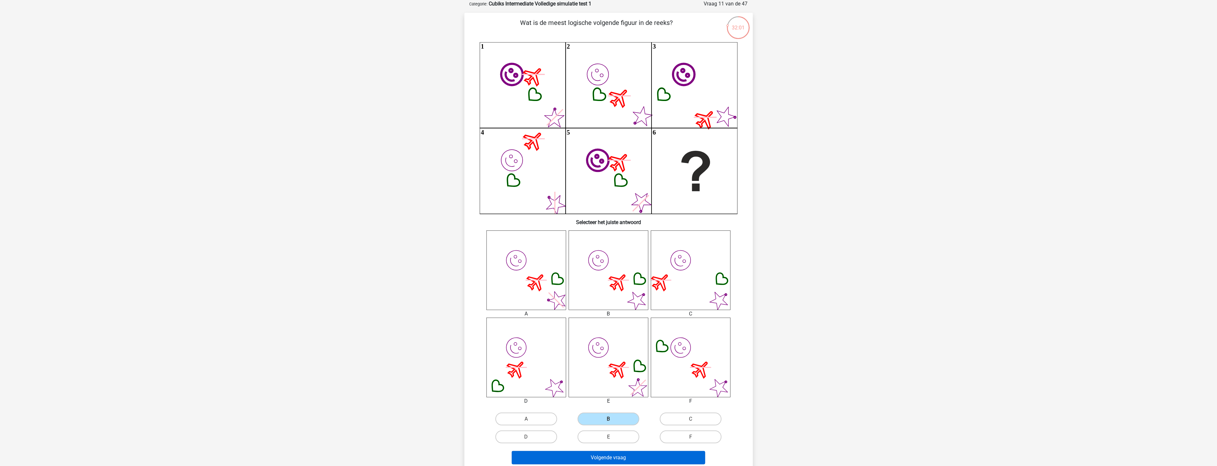 This screenshot has height=466, width=1217. What do you see at coordinates (609, 437) in the screenshot?
I see `label: E` at bounding box center [609, 437].